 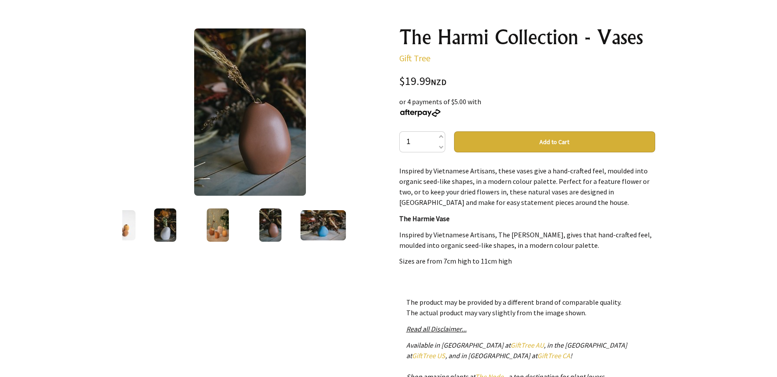 What do you see at coordinates (527, 267) in the screenshot?
I see `p: Sizes are from 7cm high to 11cm high` at bounding box center [527, 267].